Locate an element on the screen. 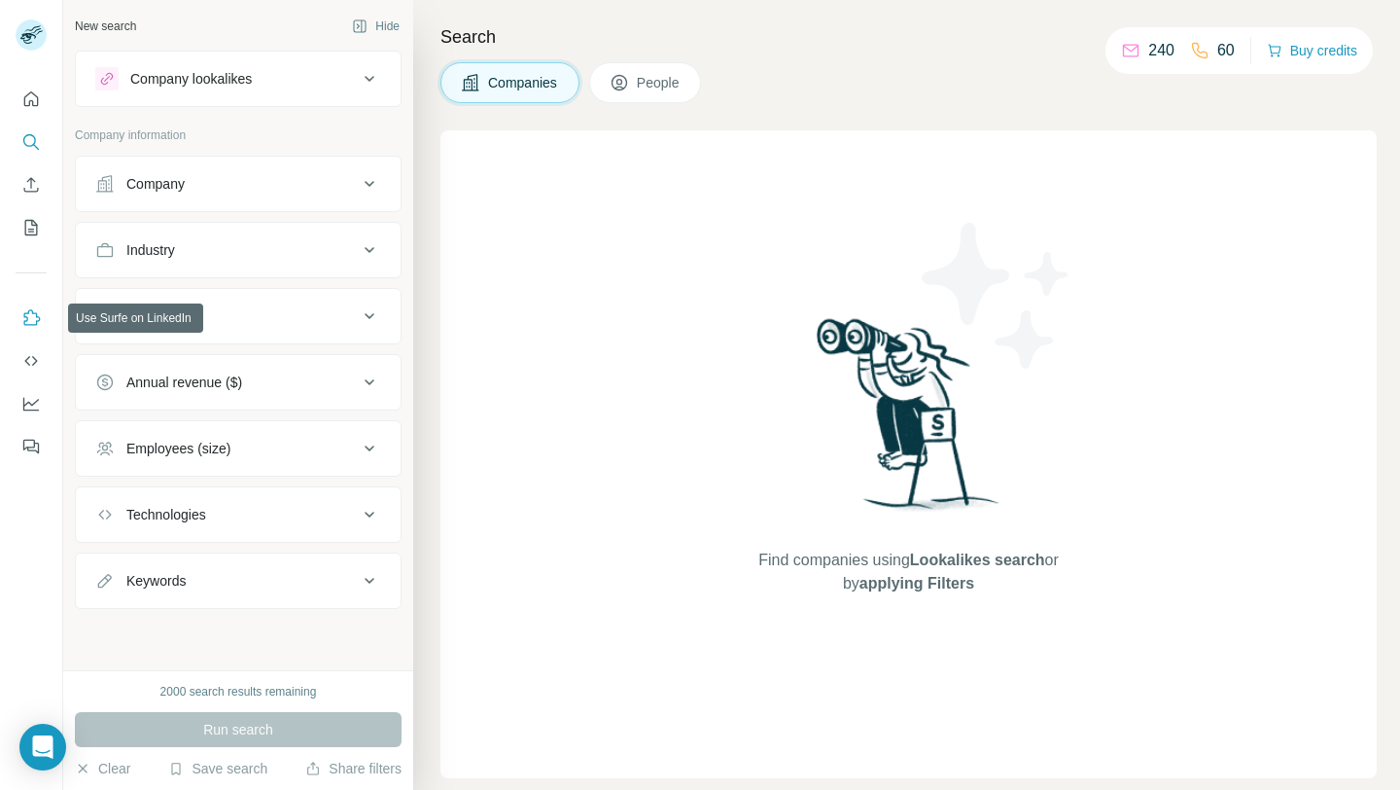  h4: Search is located at coordinates (908, 37).